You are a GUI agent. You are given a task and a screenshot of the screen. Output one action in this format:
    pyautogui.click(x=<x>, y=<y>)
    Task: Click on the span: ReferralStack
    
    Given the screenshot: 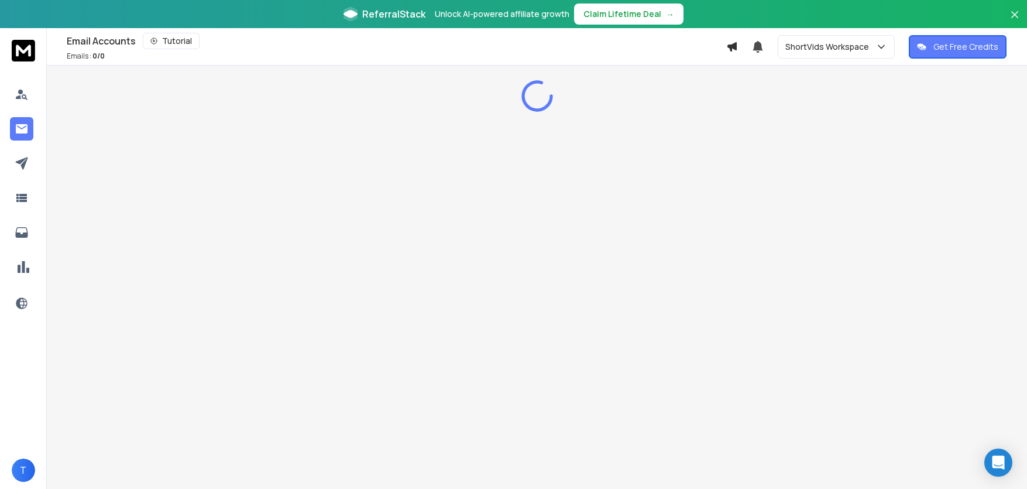 What is the action you would take?
    pyautogui.click(x=394, y=14)
    